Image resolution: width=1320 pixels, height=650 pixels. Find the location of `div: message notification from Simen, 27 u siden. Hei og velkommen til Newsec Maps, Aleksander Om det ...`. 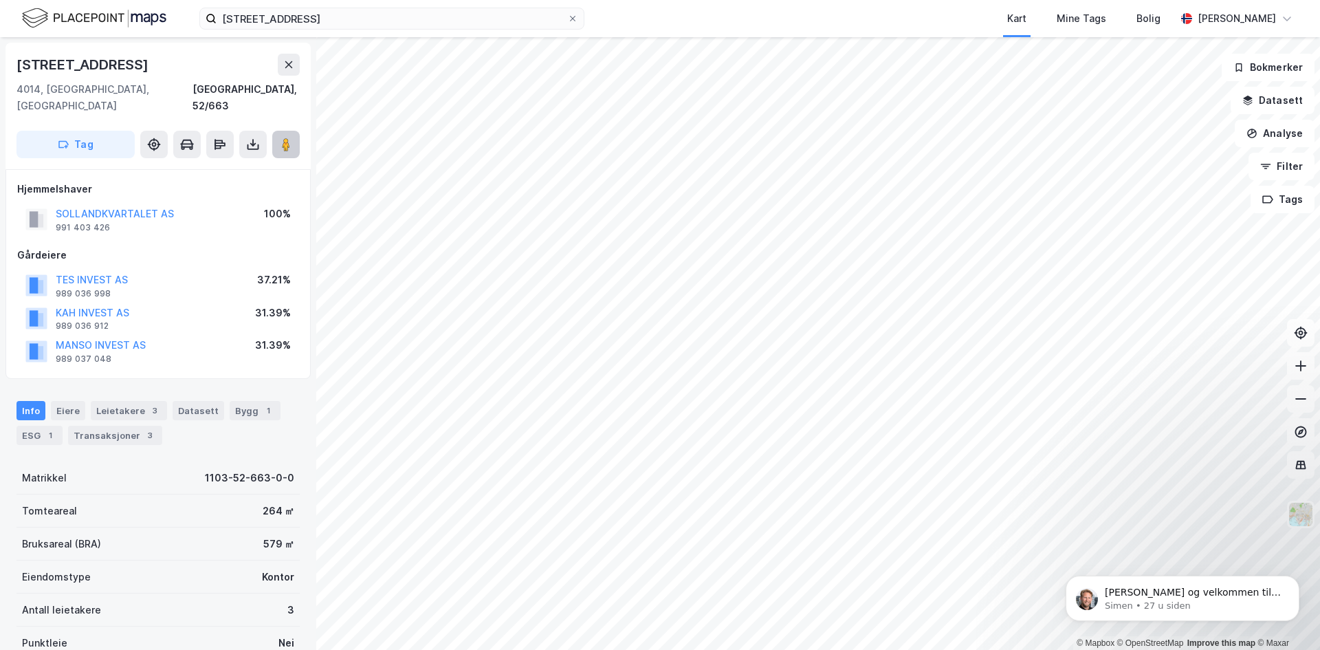

div: message notification from Simen, 27 u siden. Hei og velkommen til Newsec Maps, Aleksander Om det ... is located at coordinates (137, 52).